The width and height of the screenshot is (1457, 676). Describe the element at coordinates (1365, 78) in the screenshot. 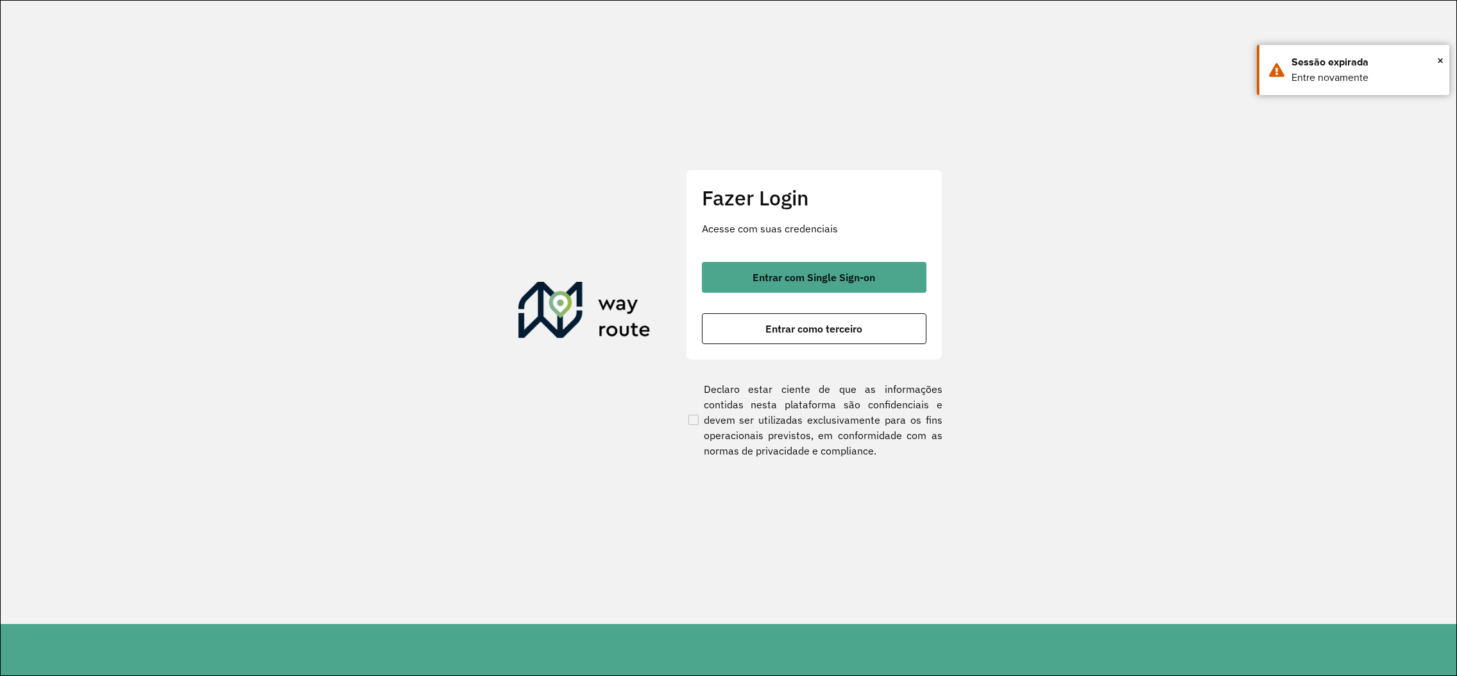

I see `div: Entre novamente` at that location.